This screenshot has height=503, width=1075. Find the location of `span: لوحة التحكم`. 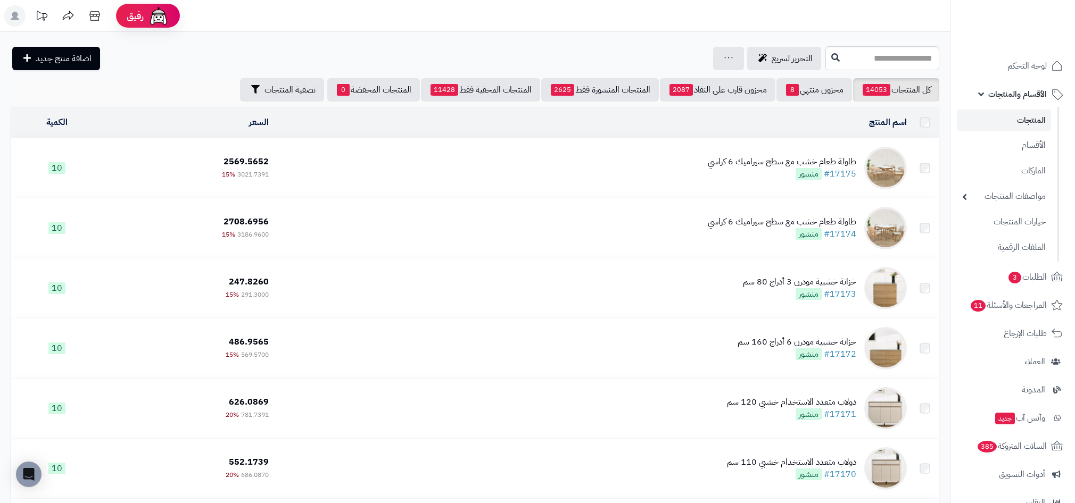

span: لوحة التحكم is located at coordinates (1027, 66).